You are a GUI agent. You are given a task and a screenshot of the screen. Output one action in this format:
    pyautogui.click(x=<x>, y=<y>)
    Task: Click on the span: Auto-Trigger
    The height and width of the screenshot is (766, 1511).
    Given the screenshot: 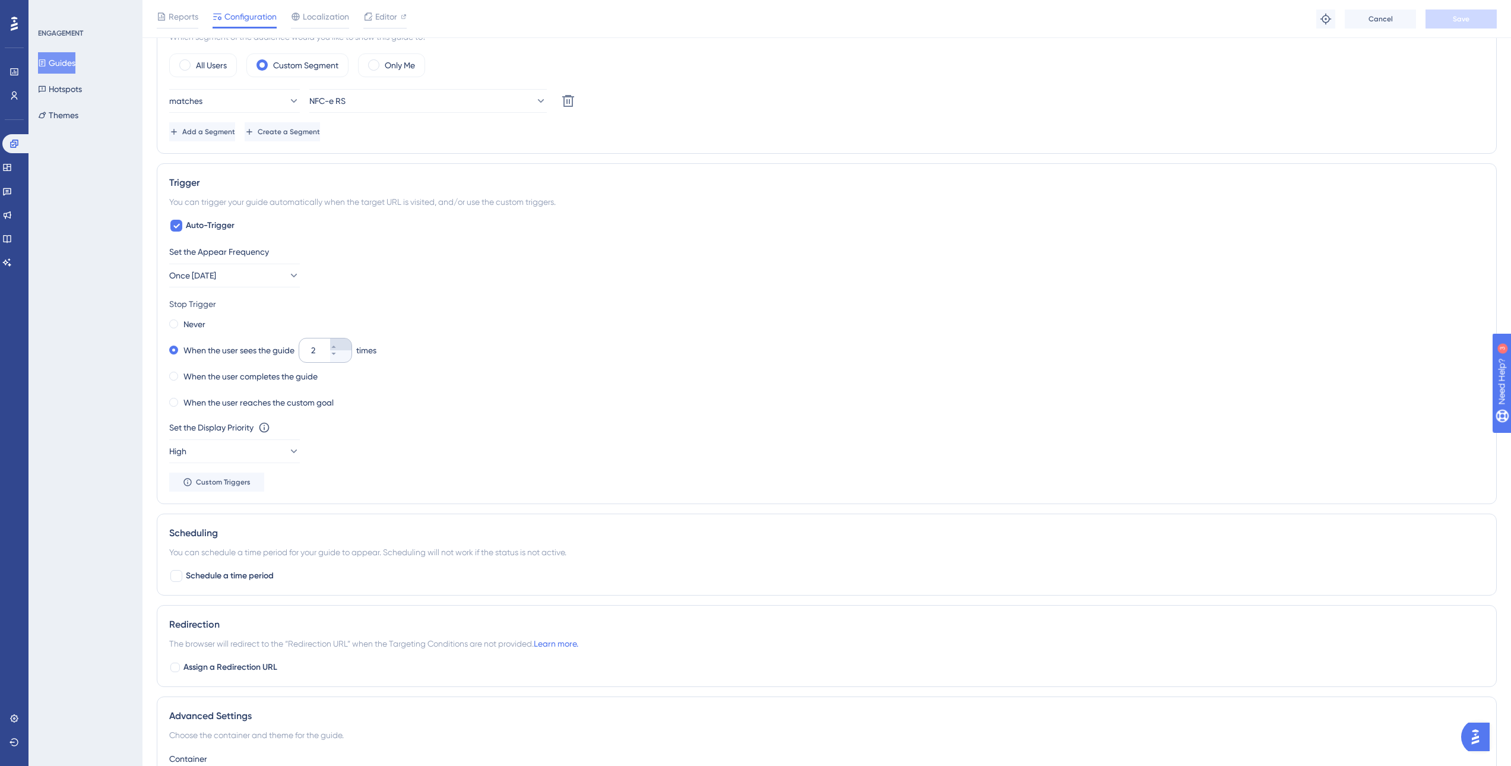 What is the action you would take?
    pyautogui.click(x=210, y=226)
    